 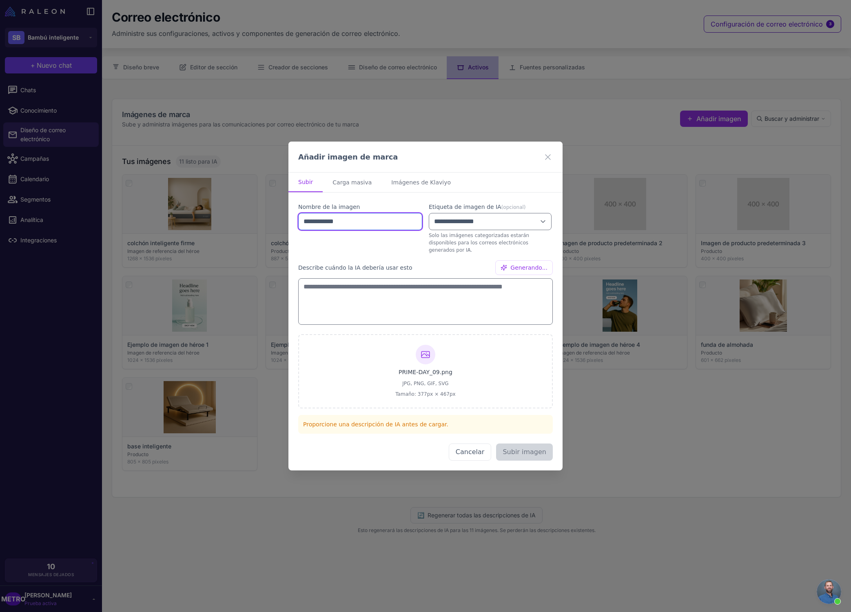 What do you see at coordinates (465, 207) in the screenshot?
I see `font: Etiqueta de imagen de IA` at bounding box center [465, 207].